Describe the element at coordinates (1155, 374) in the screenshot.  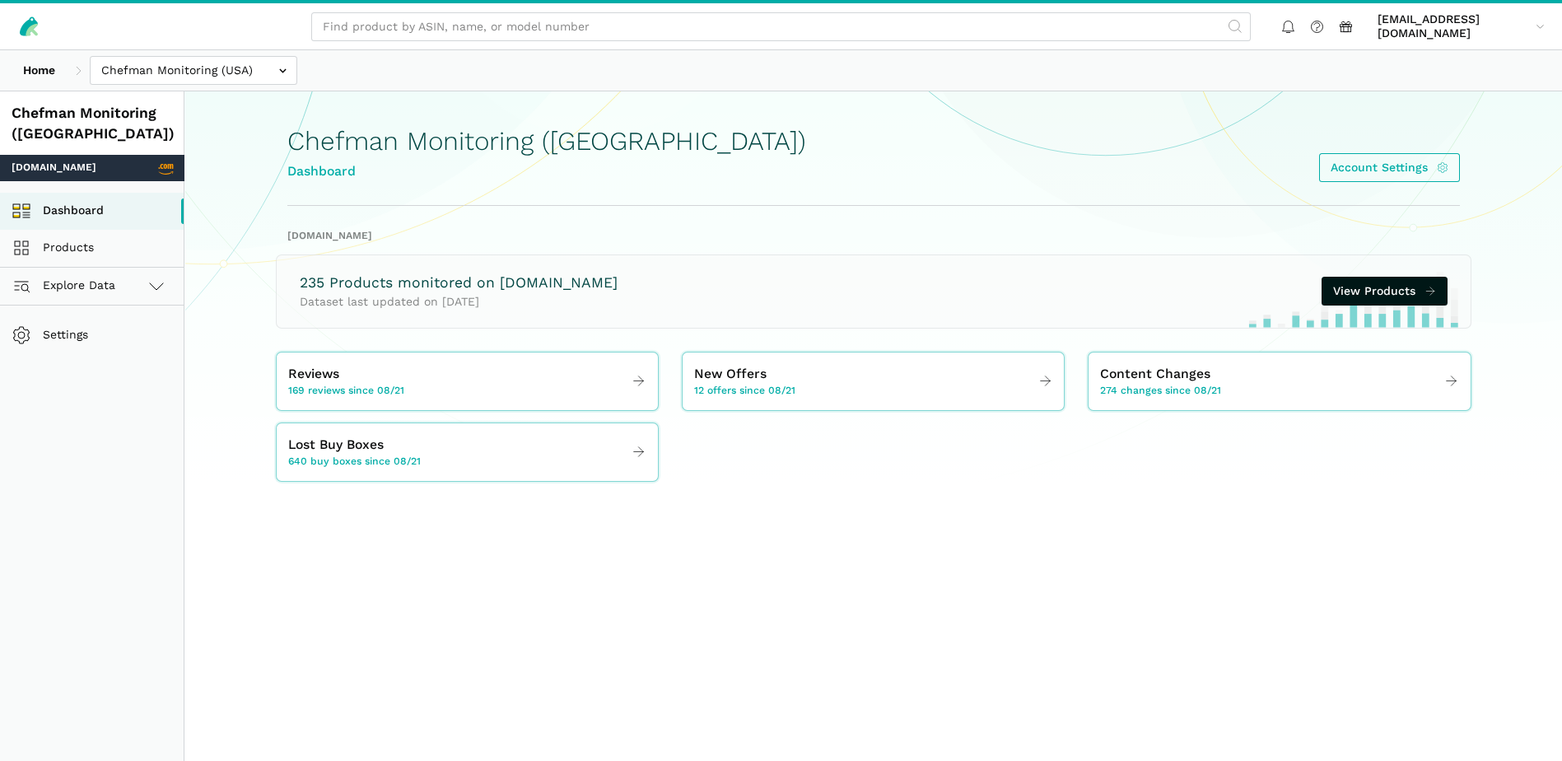
I see `span: Content Changes` at that location.